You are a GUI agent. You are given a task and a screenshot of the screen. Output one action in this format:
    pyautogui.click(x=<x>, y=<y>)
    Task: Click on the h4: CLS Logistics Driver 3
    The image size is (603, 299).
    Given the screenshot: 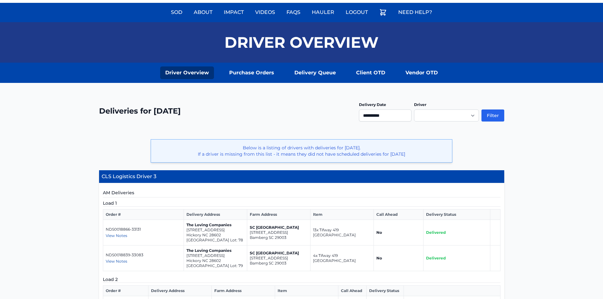 What is the action you would take?
    pyautogui.click(x=302, y=177)
    